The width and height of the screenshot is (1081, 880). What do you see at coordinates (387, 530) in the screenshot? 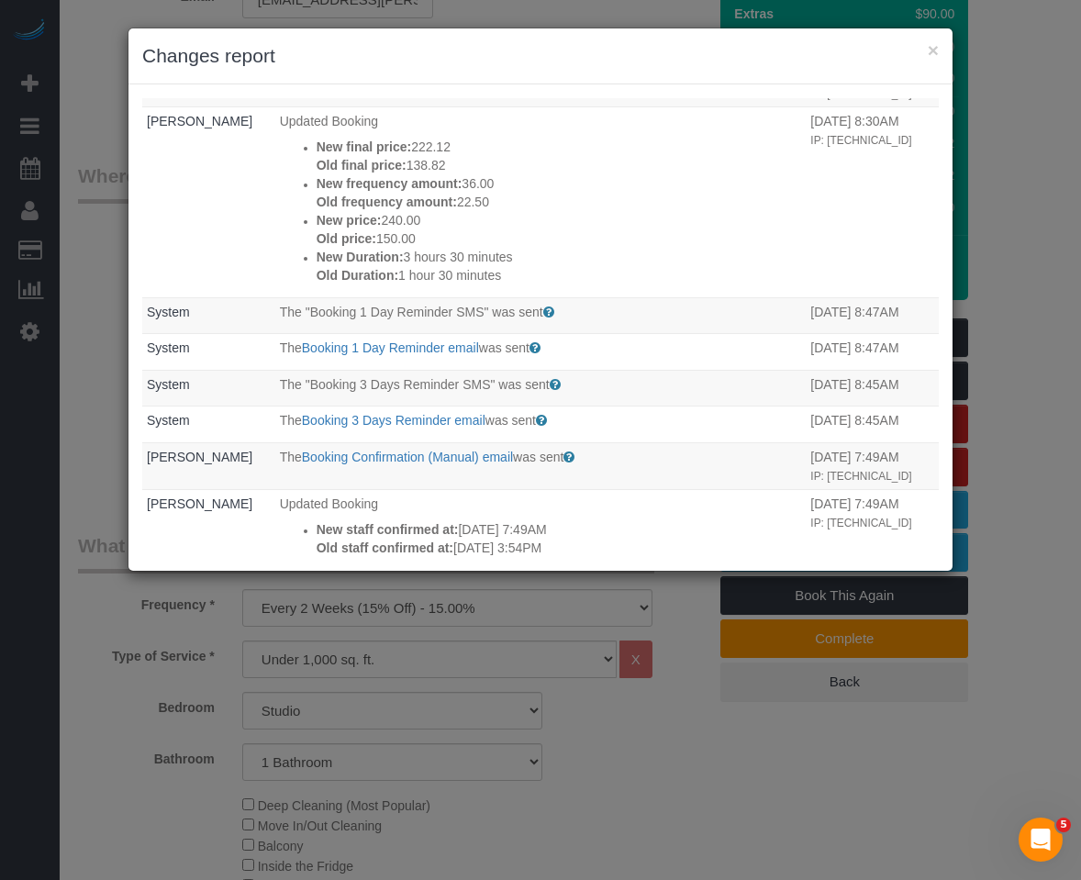
I see `strong: New staff confirmed at:` at bounding box center [387, 530].